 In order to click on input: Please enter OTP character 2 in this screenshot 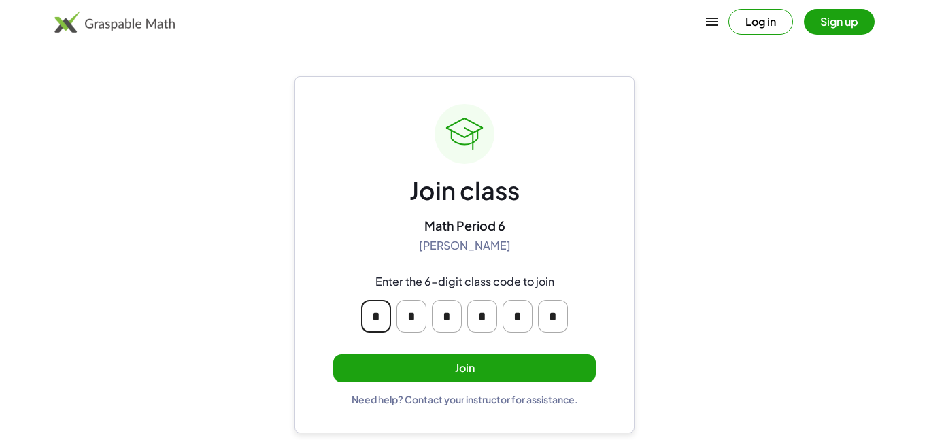, I will do `click(412, 316)`.